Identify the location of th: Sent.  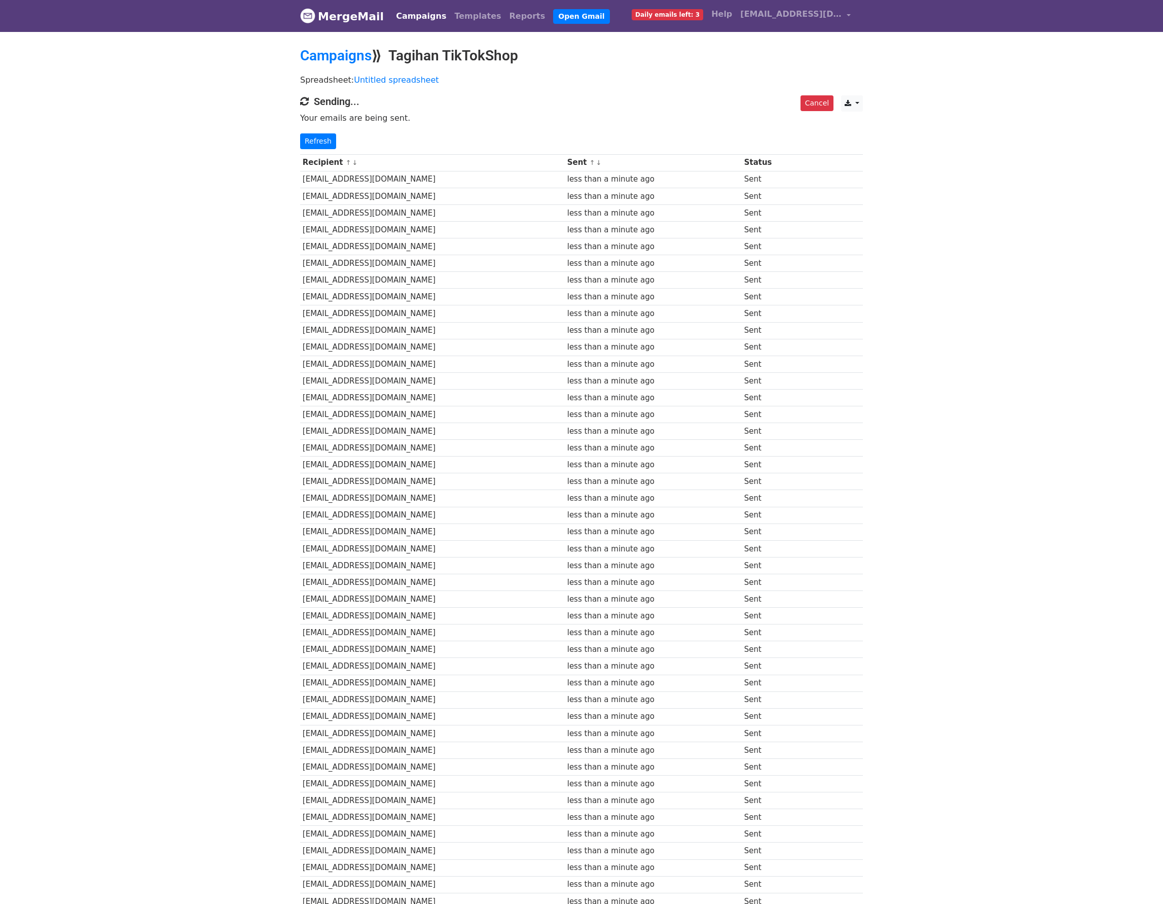
(653, 162).